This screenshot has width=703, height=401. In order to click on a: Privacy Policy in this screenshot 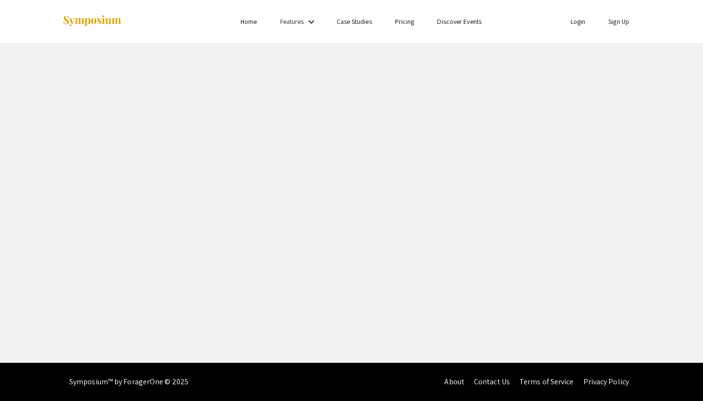, I will do `click(605, 382)`.